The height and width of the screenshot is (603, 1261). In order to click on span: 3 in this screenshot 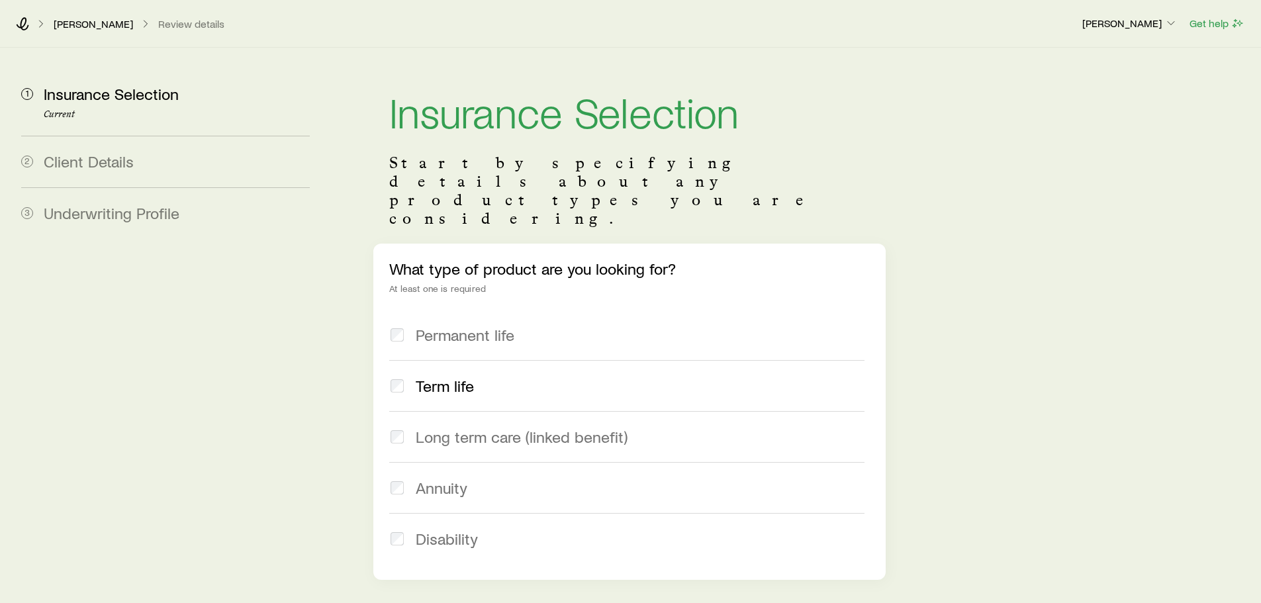, I will do `click(27, 213)`.